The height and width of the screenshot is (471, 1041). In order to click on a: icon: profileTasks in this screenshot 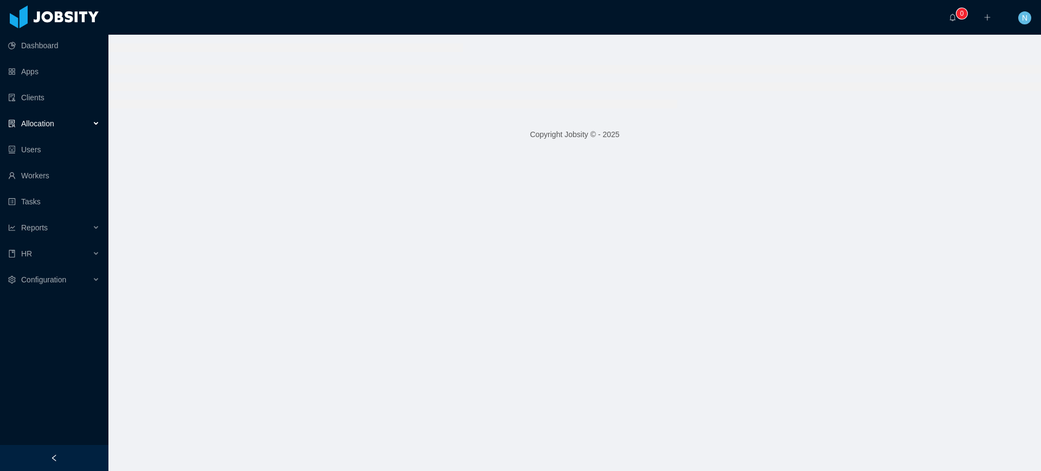, I will do `click(54, 202)`.